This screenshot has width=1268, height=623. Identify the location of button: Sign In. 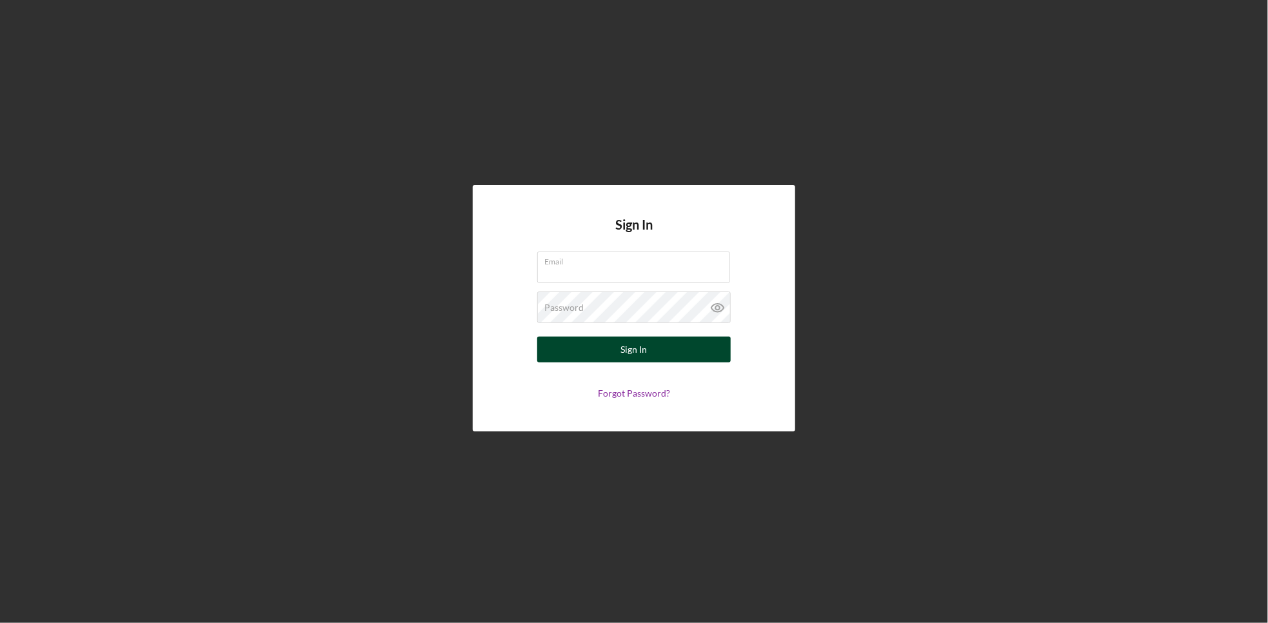
(634, 350).